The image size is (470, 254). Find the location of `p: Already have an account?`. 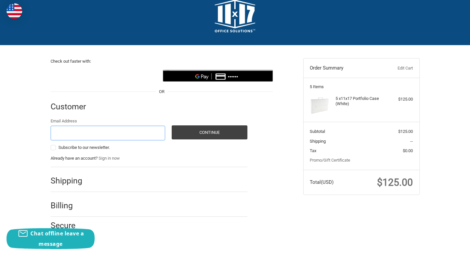

p: Already have an account? is located at coordinates (149, 158).